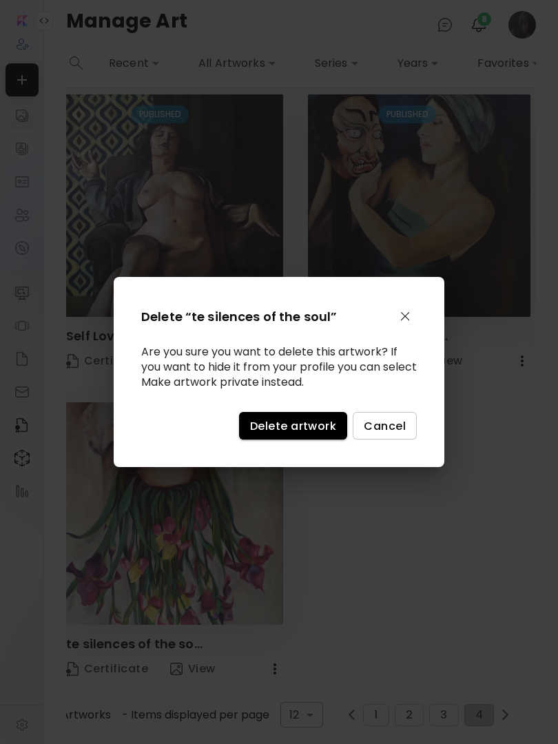 Image resolution: width=558 pixels, height=744 pixels. Describe the element at coordinates (279, 367) in the screenshot. I see `div: Are you sure you want to delete this artwork? If you want to hide it from your profile you can se...` at that location.